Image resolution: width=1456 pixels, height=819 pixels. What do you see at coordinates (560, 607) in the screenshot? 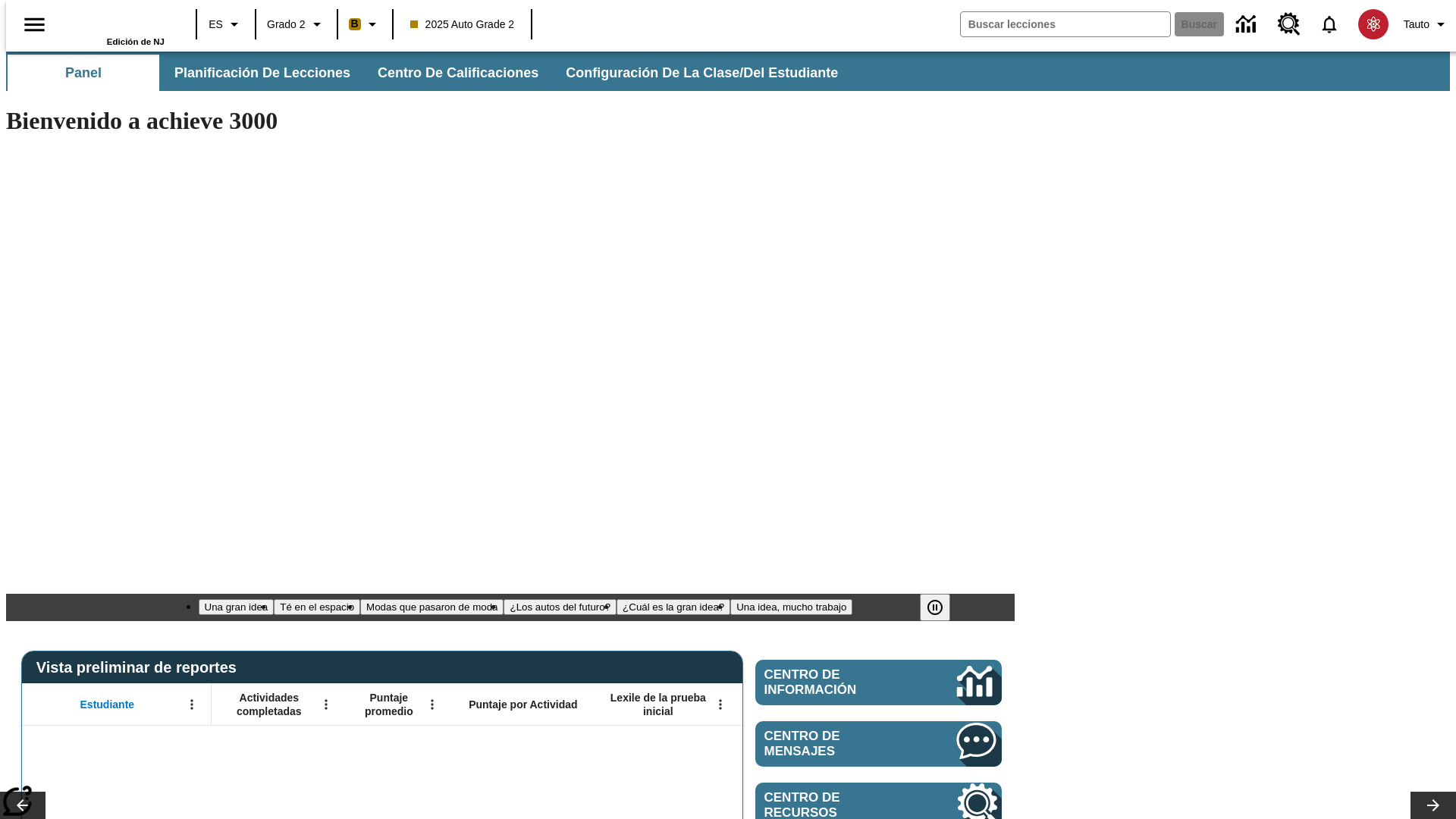
I see `button: Diapositiva 4 ¿Los autos del futuro?` at bounding box center [560, 607].